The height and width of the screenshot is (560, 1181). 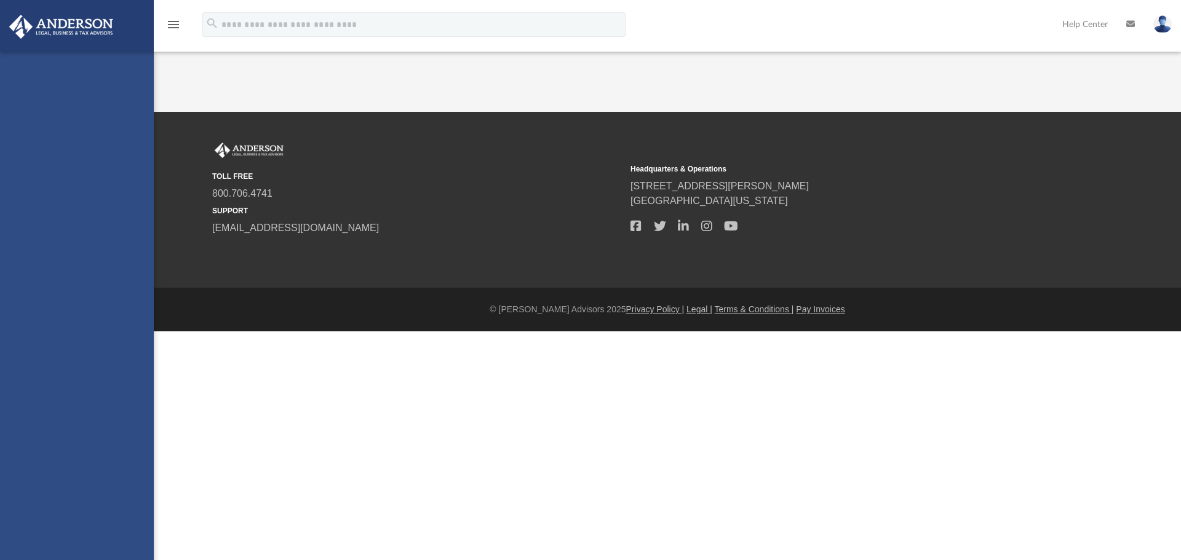 I want to click on a: 800.706.4741, so click(x=242, y=193).